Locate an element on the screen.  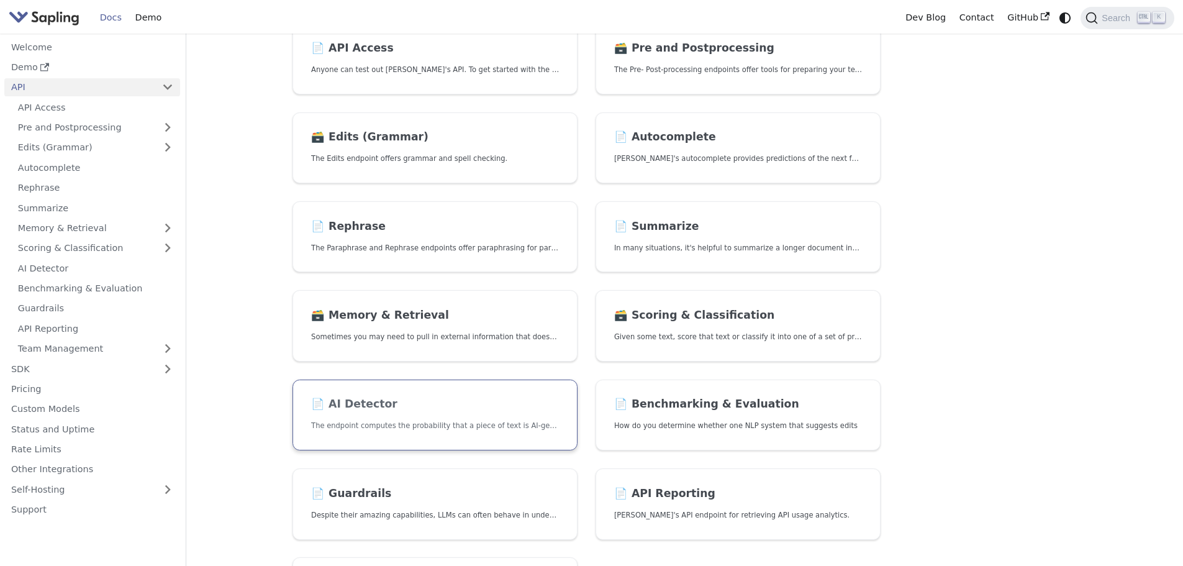
a: Summarize is located at coordinates (96, 207).